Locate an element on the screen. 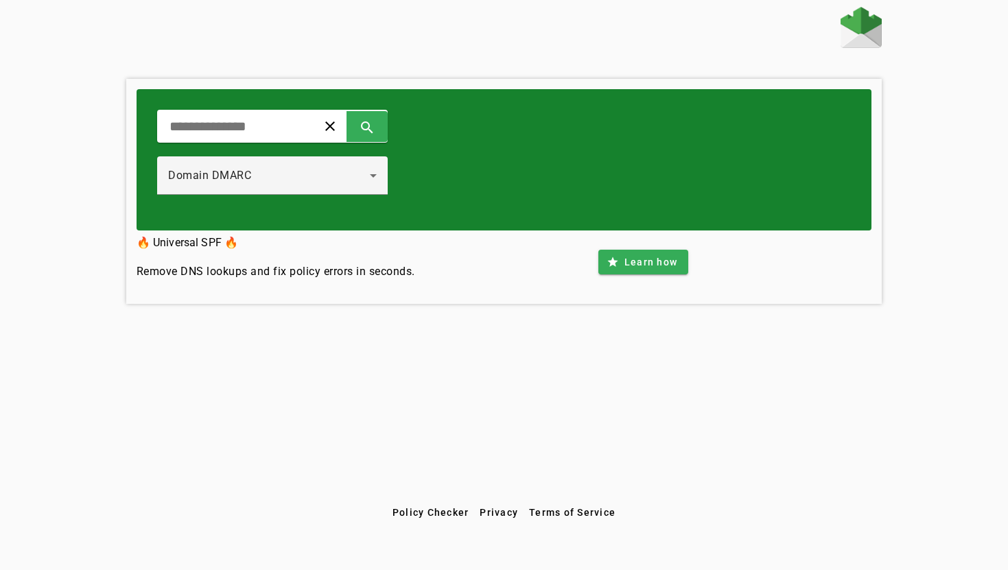 The height and width of the screenshot is (570, 1008). span: Domain DMARC is located at coordinates (209, 175).